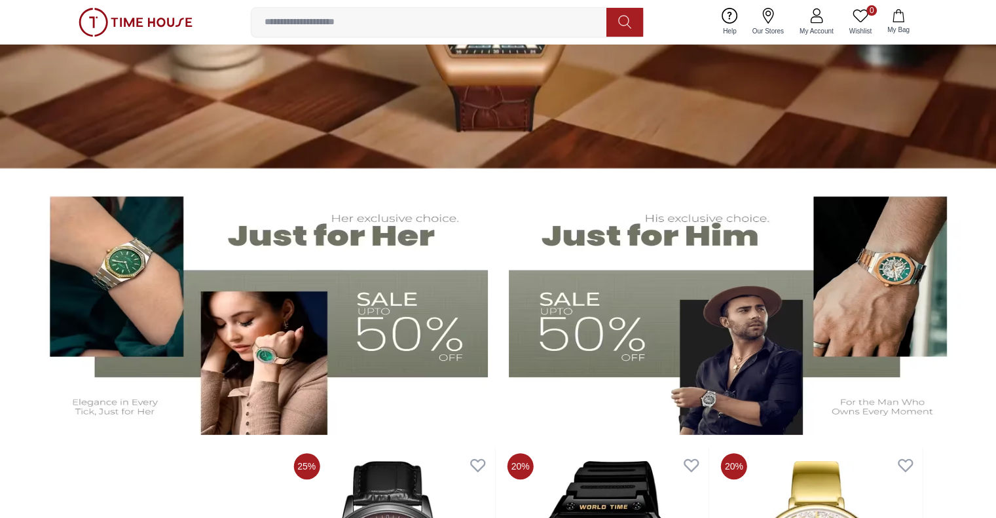 This screenshot has width=996, height=518. Describe the element at coordinates (768, 22) in the screenshot. I see `a: Our Stores` at that location.